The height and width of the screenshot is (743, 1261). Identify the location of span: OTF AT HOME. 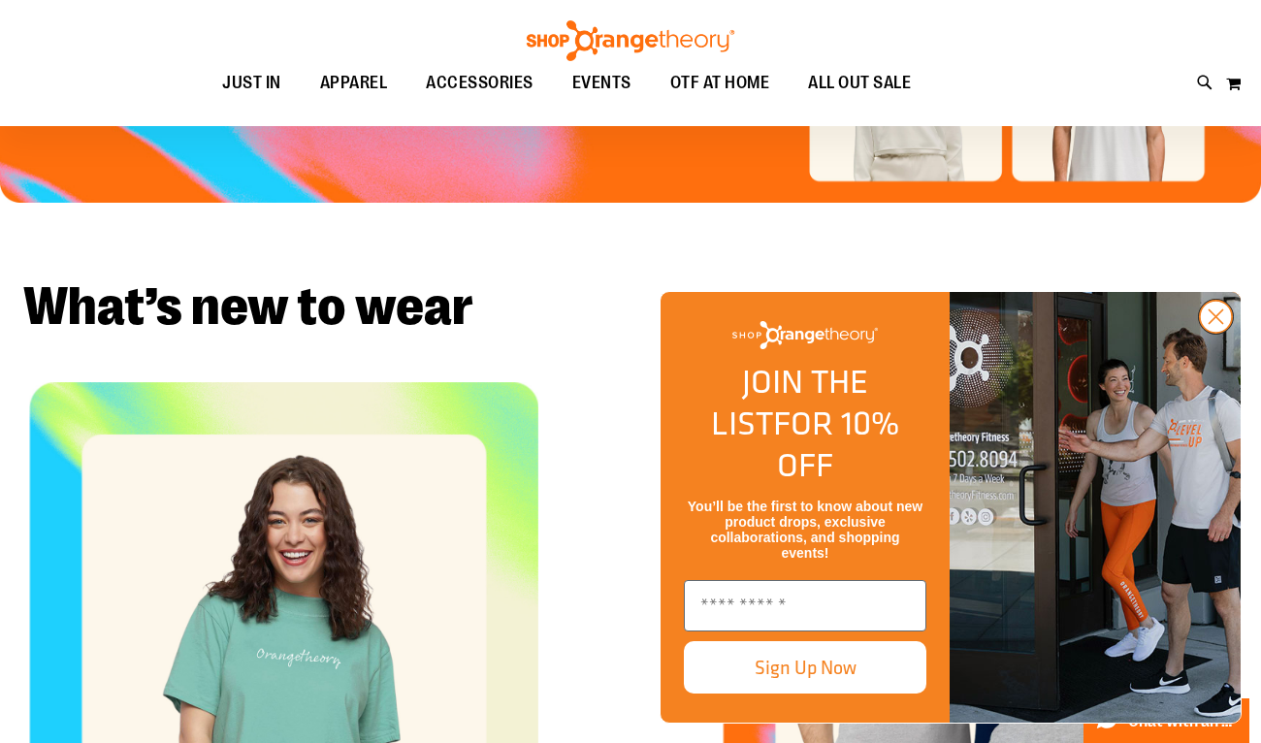
(720, 82).